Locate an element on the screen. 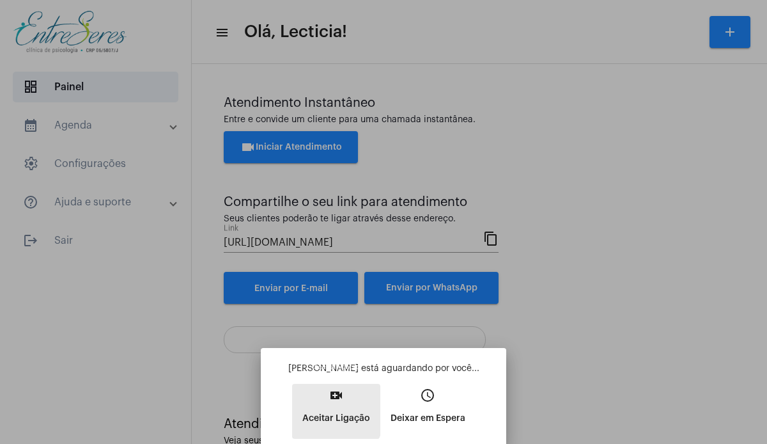  mat-icon: video_call is located at coordinates (336, 395).